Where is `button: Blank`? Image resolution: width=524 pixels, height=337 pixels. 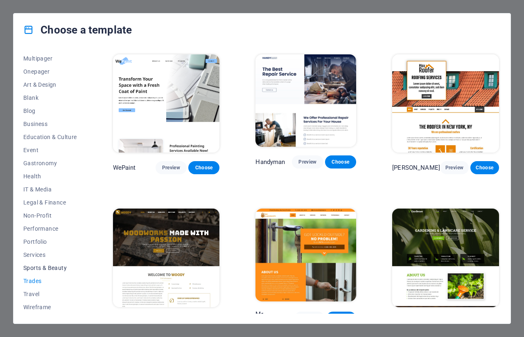
button: Blank is located at coordinates (50, 98).